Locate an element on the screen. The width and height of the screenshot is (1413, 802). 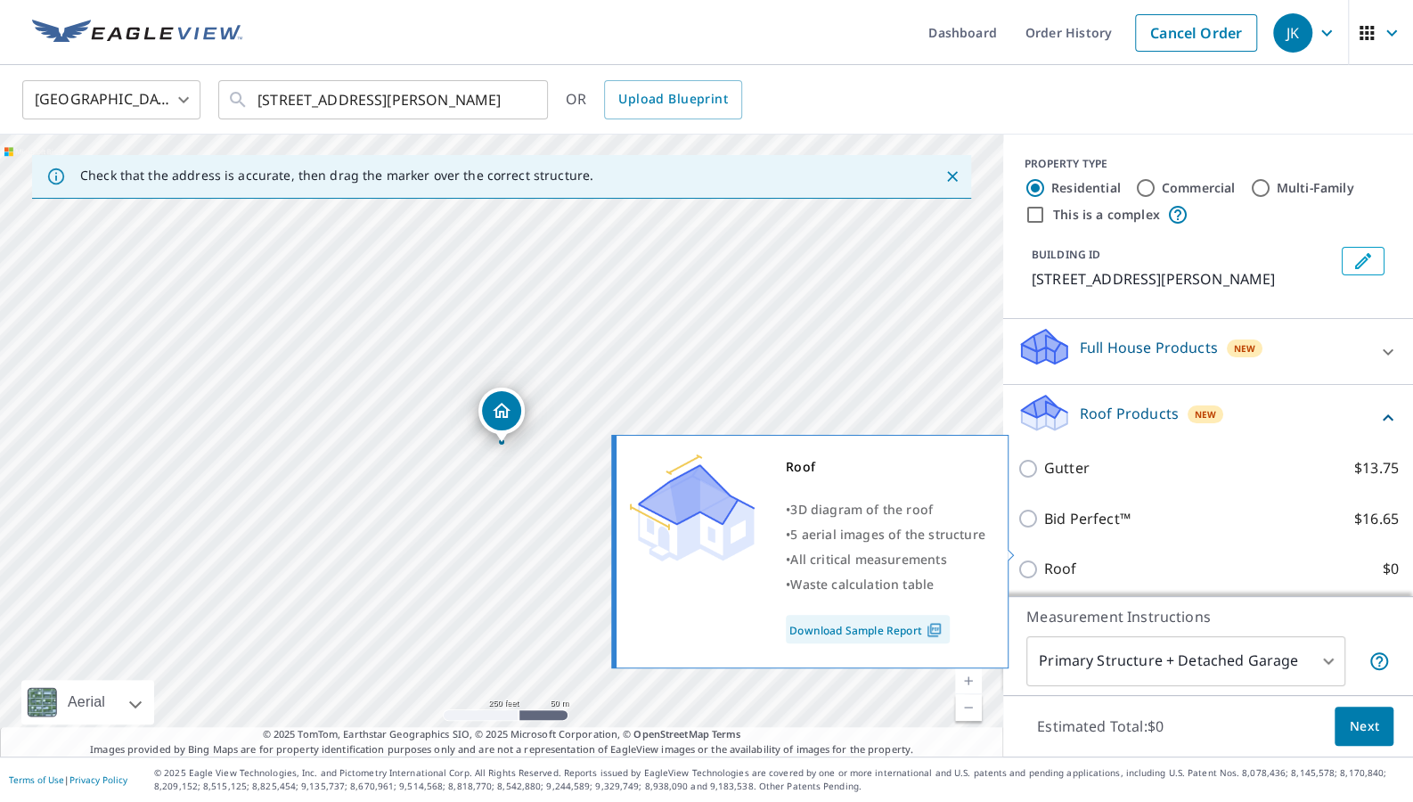
p: $0 is located at coordinates (1391, 569).